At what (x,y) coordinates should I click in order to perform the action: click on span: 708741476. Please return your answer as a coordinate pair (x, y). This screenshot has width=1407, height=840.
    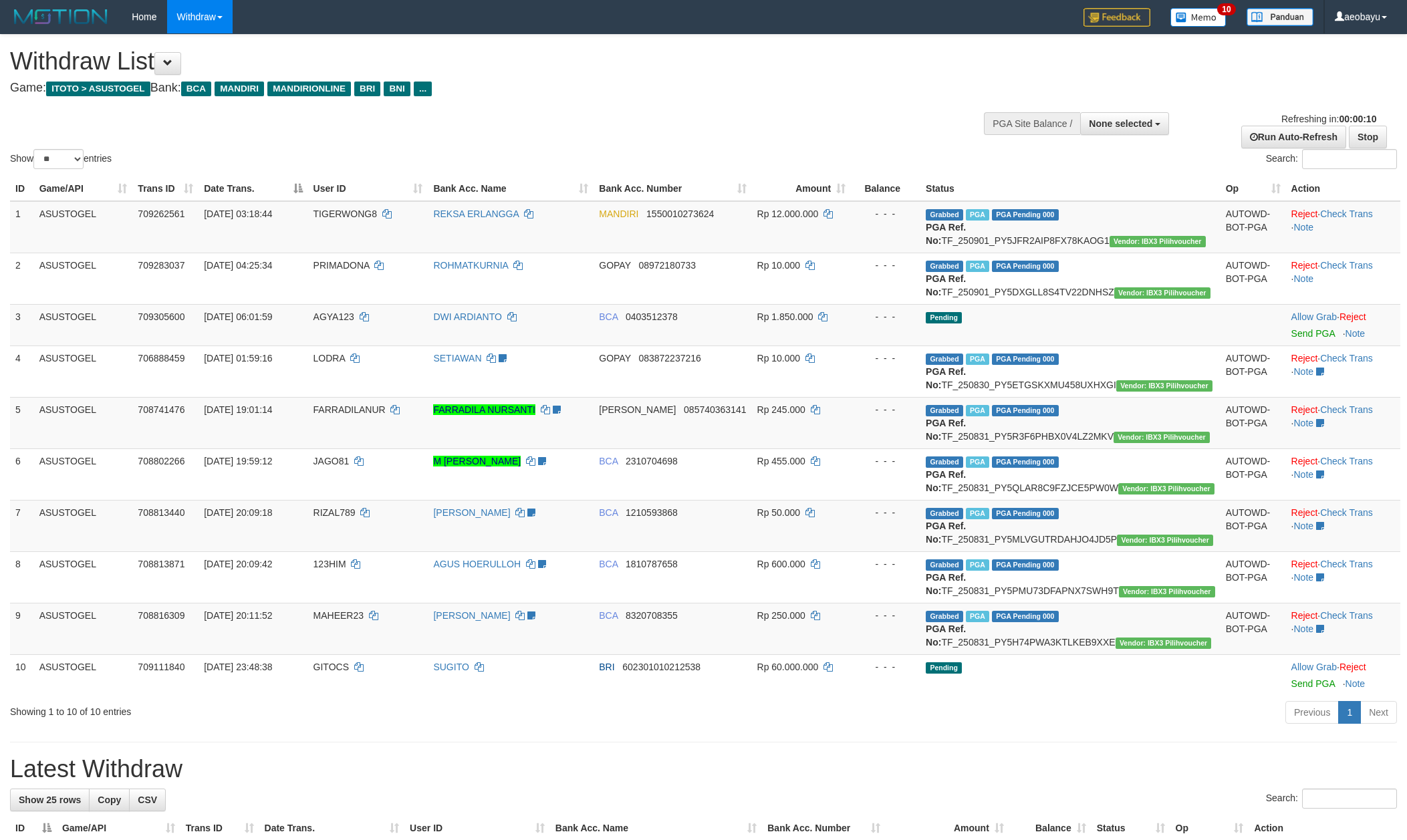
    Looking at the image, I should click on (161, 409).